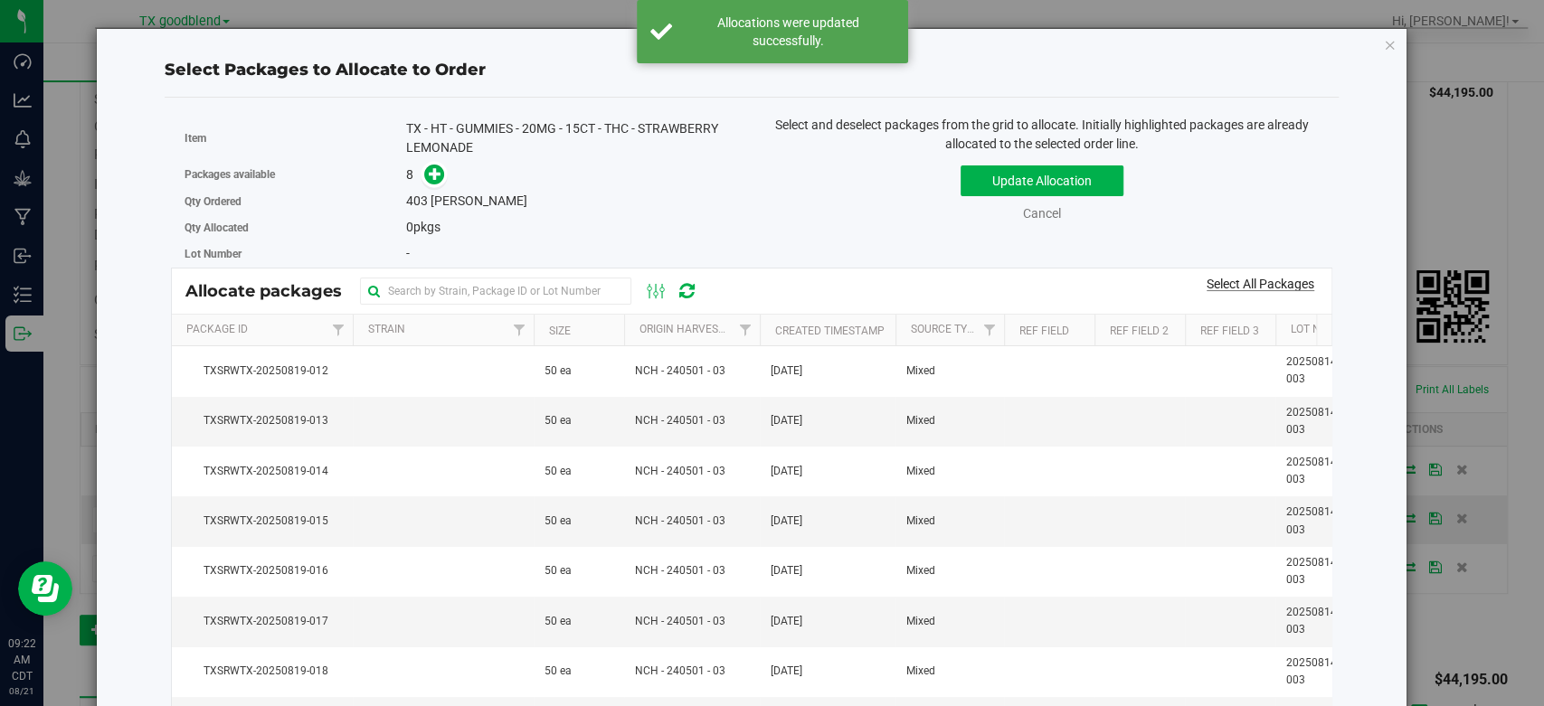  I want to click on label: Qty Allocated, so click(295, 228).